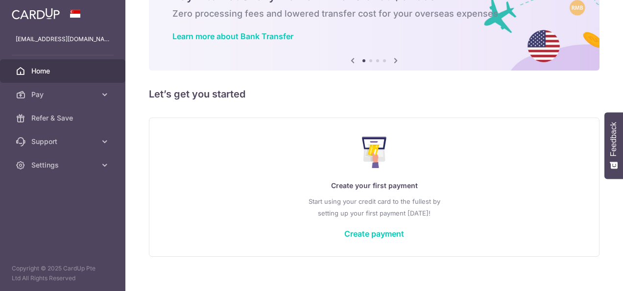  I want to click on a: Learn more about Bank Transfer, so click(233, 36).